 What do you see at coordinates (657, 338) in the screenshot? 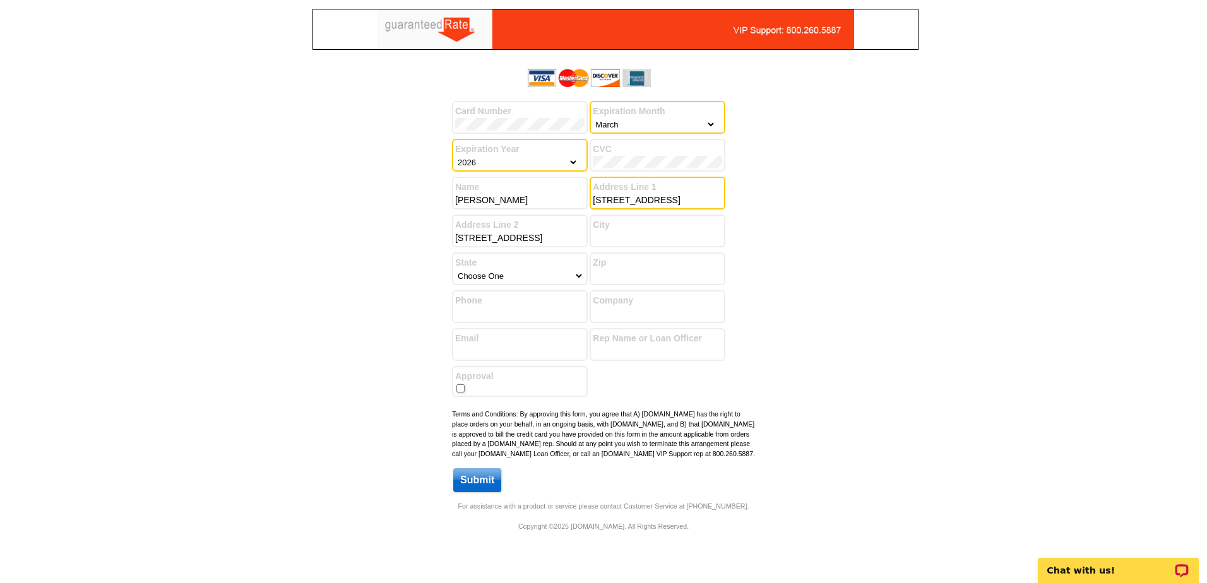
I see `label: Rep Name or Loan Officer` at bounding box center [657, 338].